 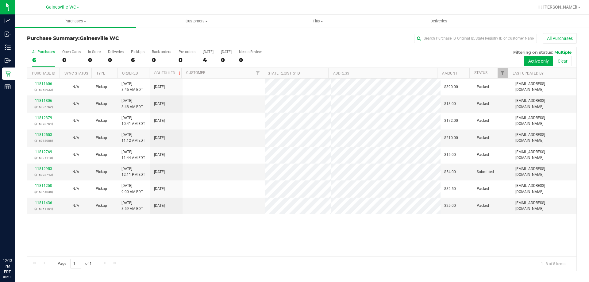 What do you see at coordinates (8, 60) in the screenshot?
I see `inline-svg: Outbound` at bounding box center [8, 60].